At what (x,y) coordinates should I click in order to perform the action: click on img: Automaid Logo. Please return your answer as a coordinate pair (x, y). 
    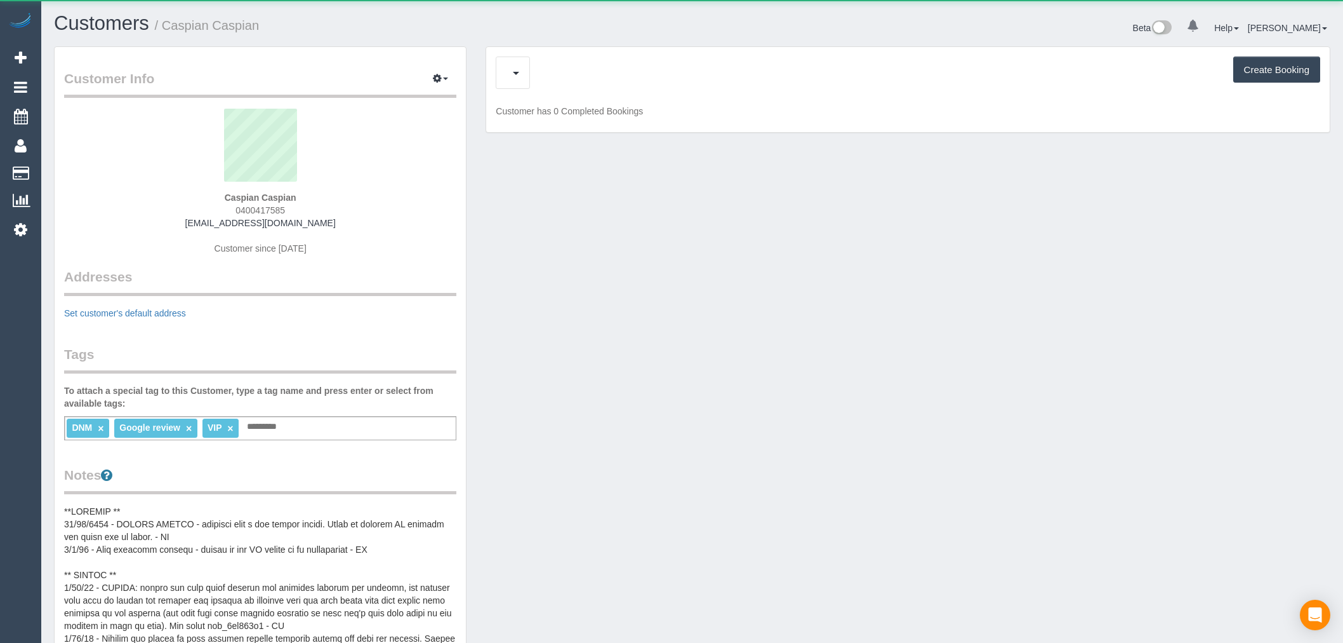
    Looking at the image, I should click on (20, 22).